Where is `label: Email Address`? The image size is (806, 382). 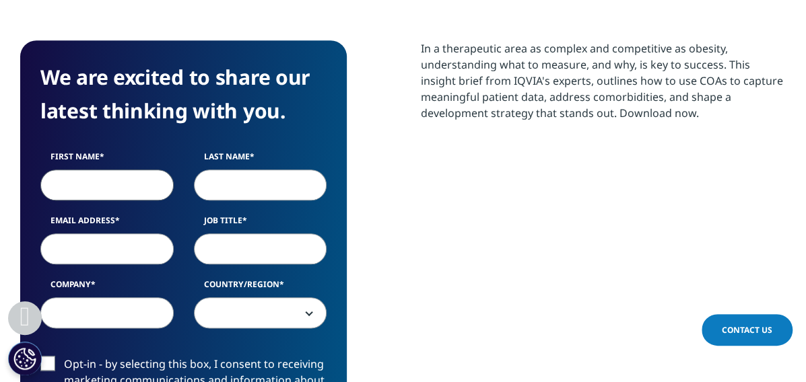
label: Email Address is located at coordinates (107, 224).